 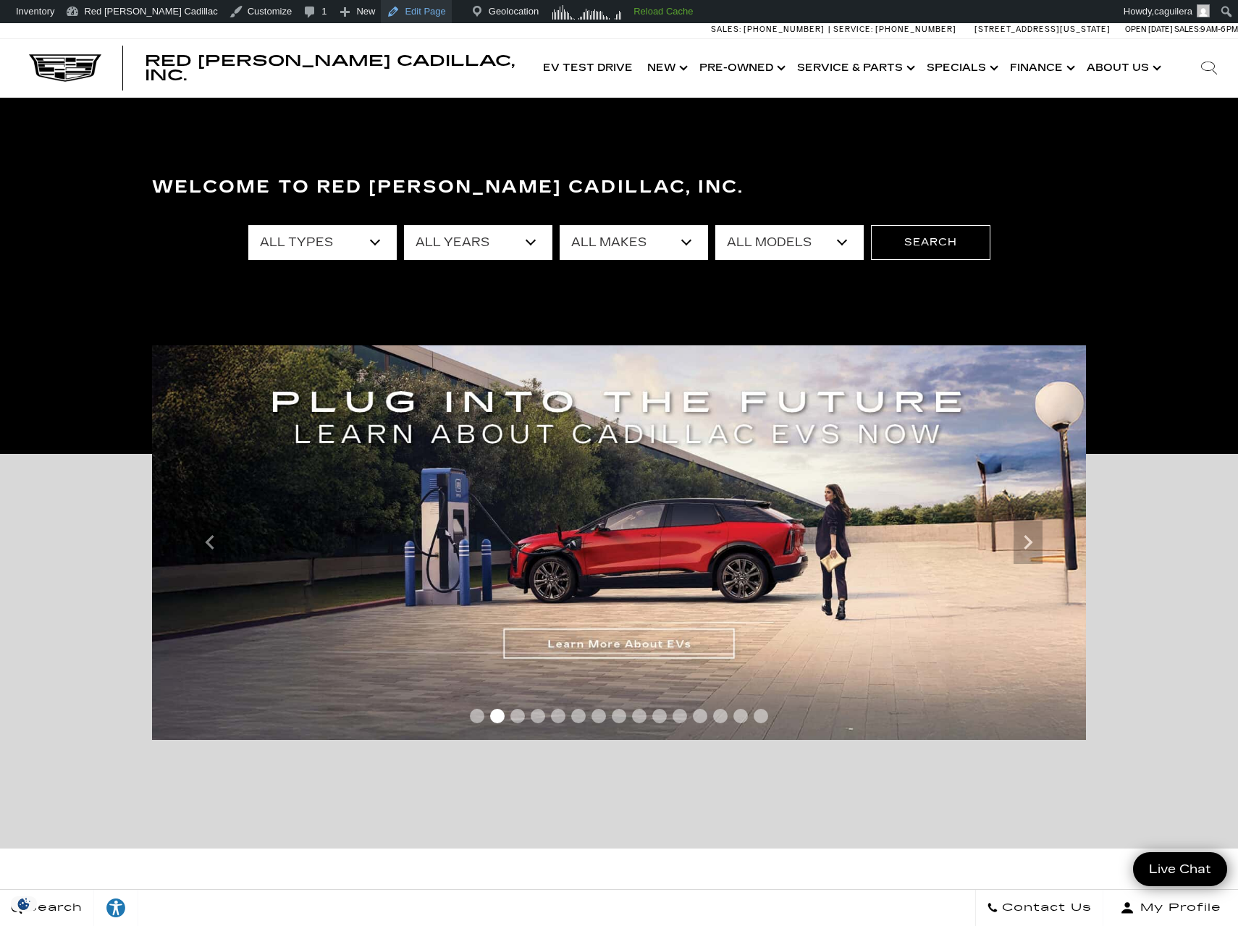 I want to click on select: Filter by make, so click(x=634, y=243).